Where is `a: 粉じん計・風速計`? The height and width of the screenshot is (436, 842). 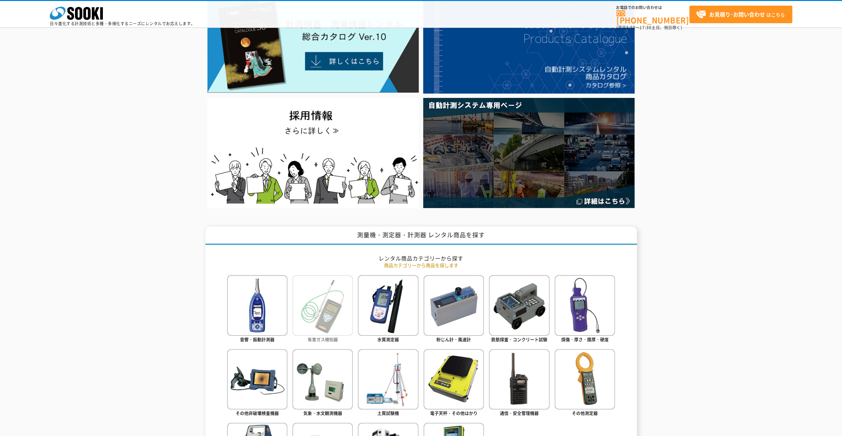 a: 粉じん計・風速計 is located at coordinates (454, 309).